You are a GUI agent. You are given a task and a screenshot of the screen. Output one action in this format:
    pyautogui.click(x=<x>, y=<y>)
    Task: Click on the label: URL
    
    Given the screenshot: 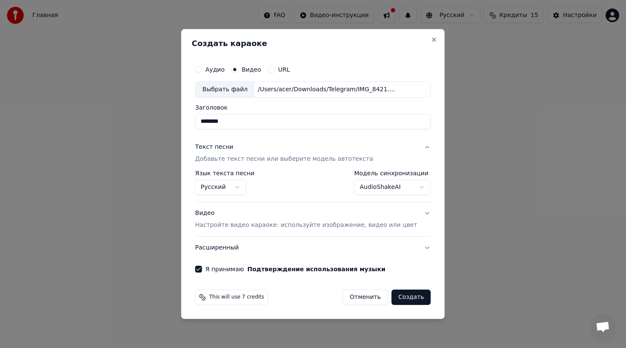 What is the action you would take?
    pyautogui.click(x=284, y=69)
    